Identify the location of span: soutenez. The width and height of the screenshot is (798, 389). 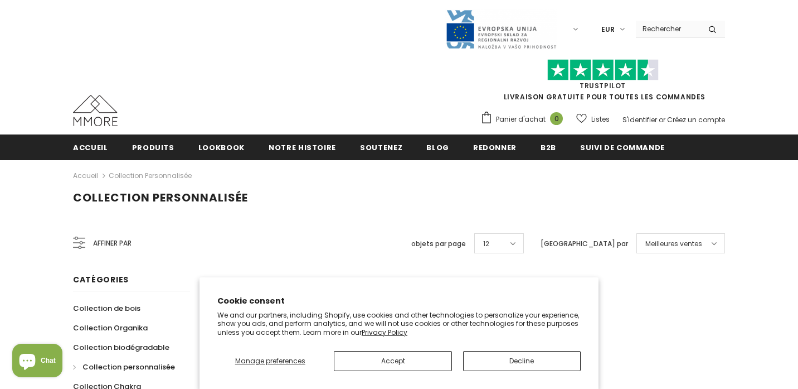
(381, 147).